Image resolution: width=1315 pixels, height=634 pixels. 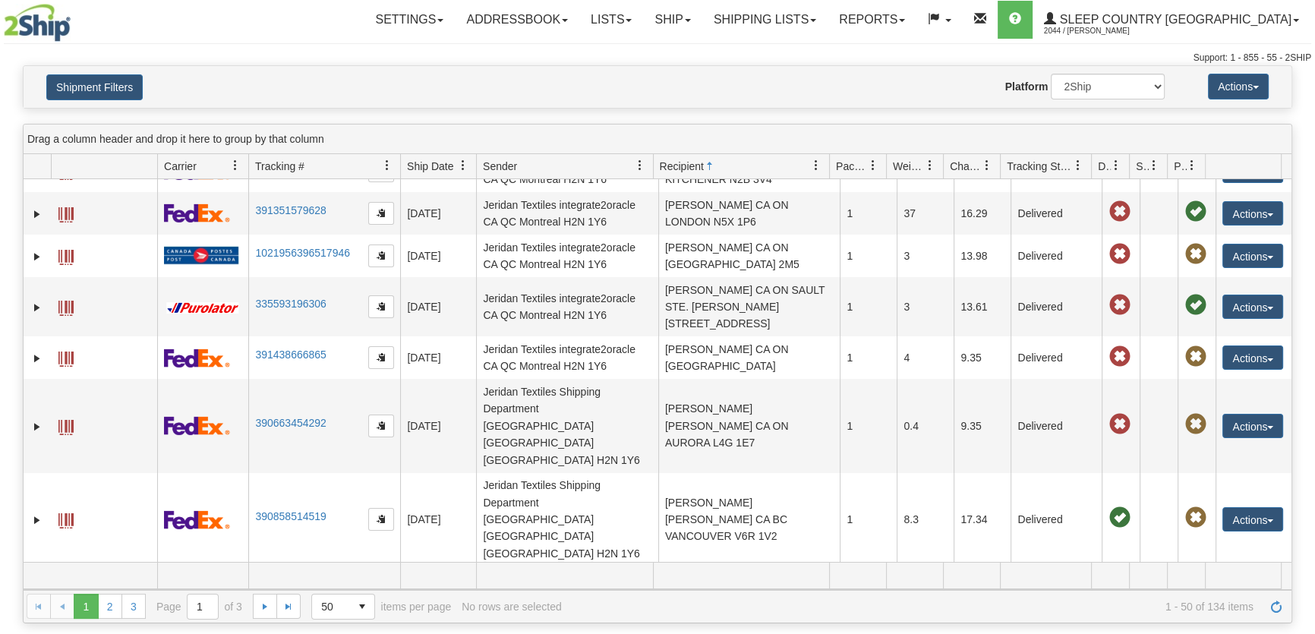 I want to click on a: 1021956396517946, so click(x=302, y=253).